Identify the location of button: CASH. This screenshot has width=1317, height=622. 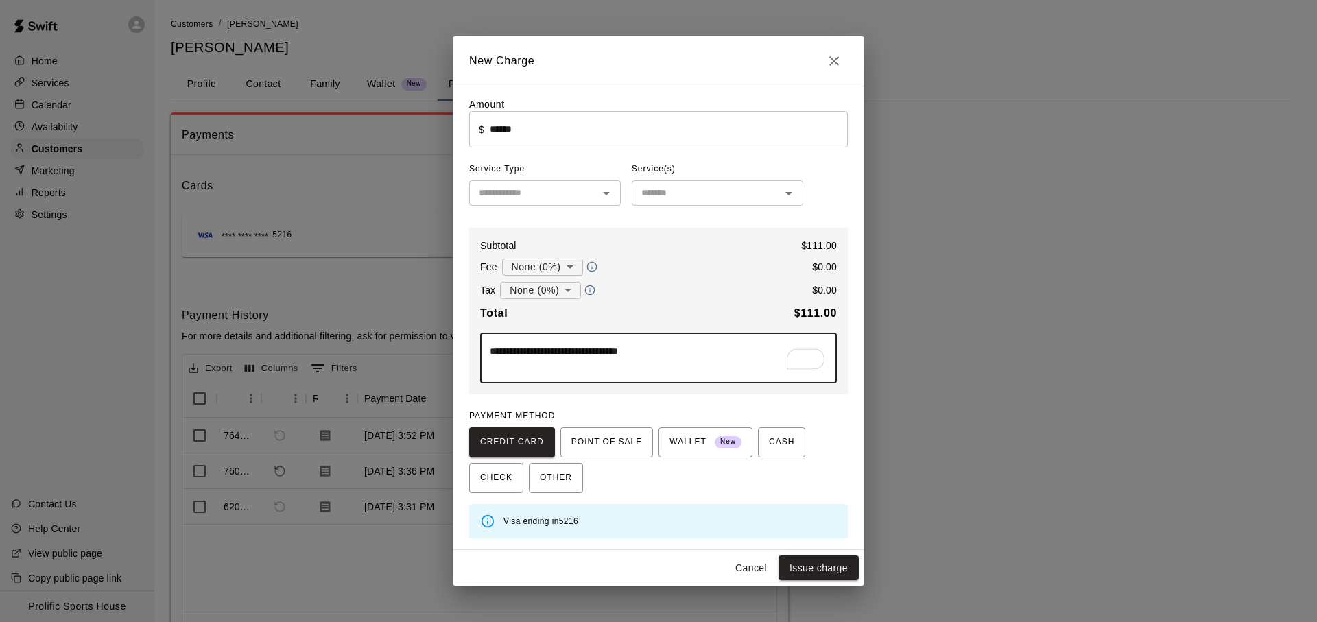
(781, 442).